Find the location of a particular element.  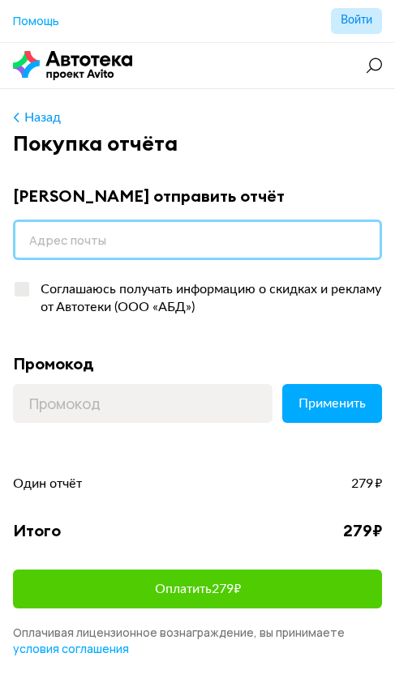

span: 279 ₽ is located at coordinates (366, 484).